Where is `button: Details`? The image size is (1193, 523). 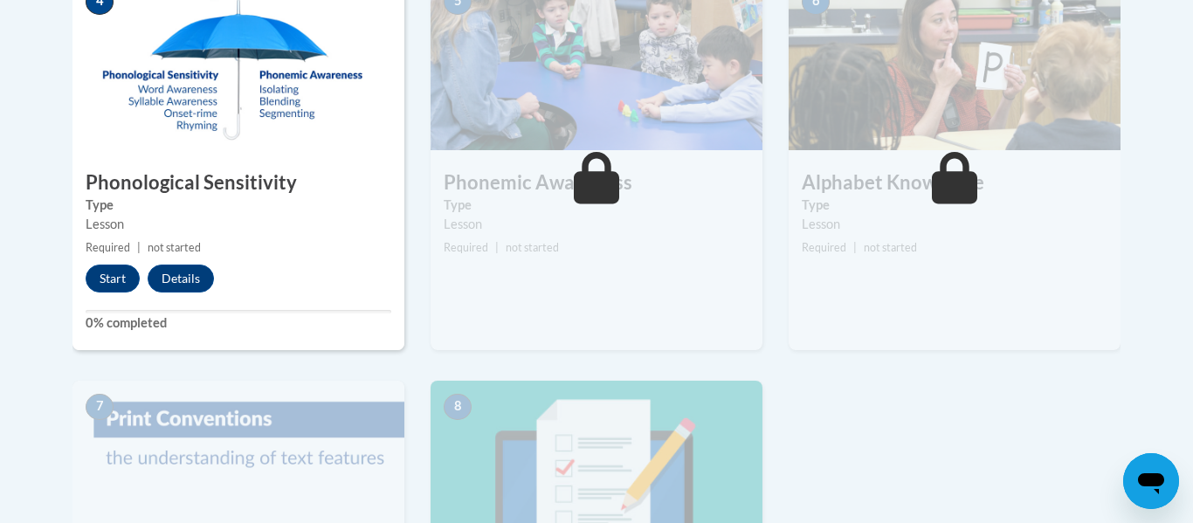
button: Details is located at coordinates (181, 279).